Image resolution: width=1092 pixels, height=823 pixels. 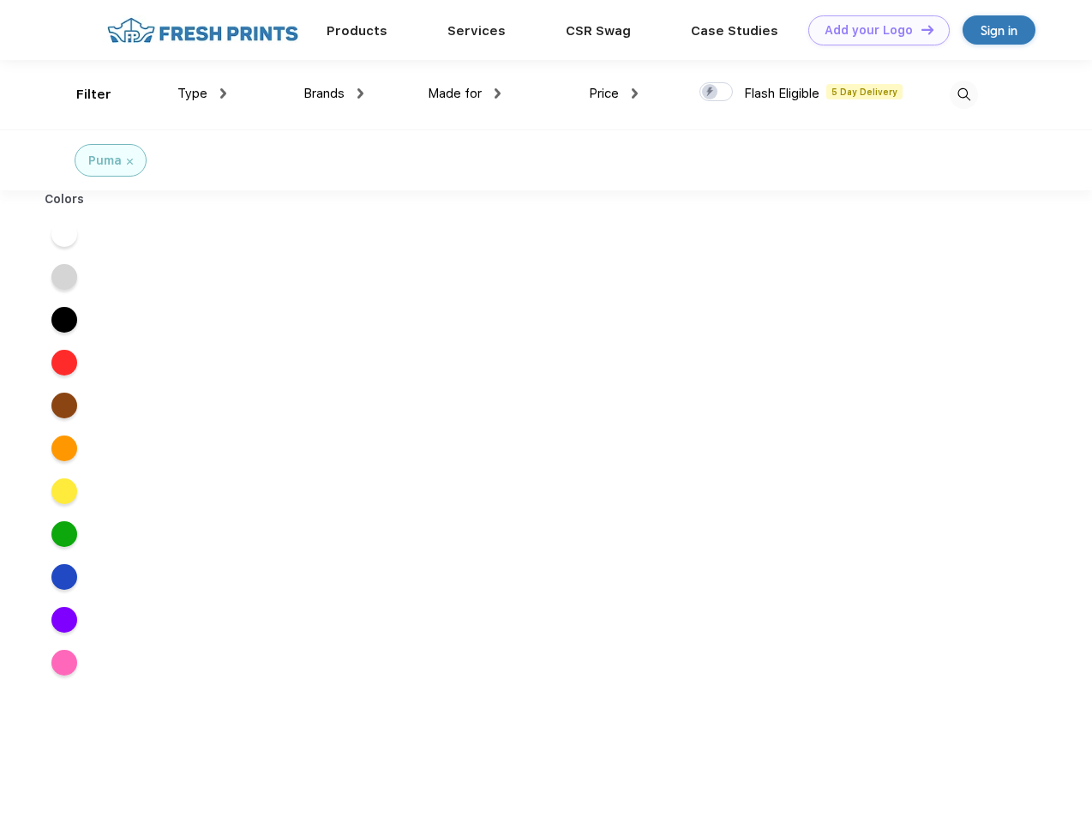 What do you see at coordinates (604, 93) in the screenshot?
I see `span: Price` at bounding box center [604, 93].